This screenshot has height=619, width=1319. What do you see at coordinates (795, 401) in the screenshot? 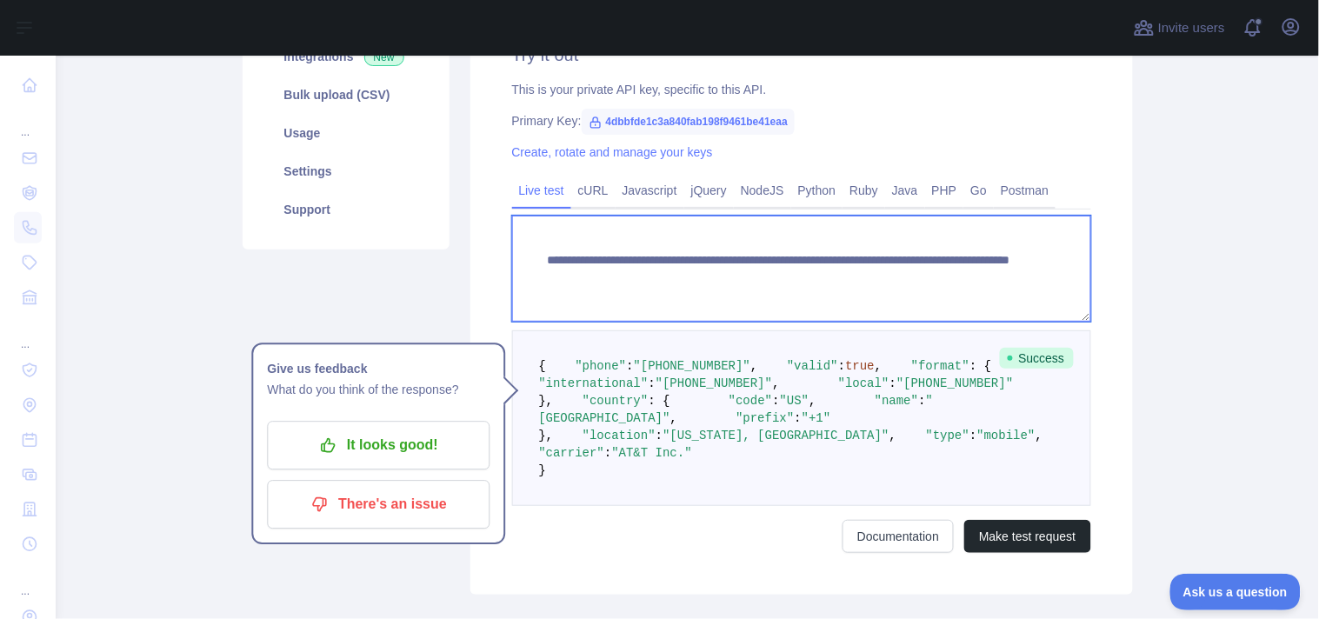
I see `span: "US"` at bounding box center [795, 401].